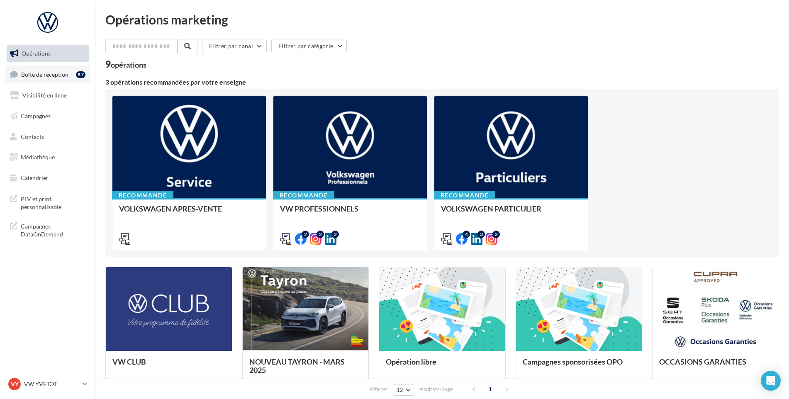 The width and height of the screenshot is (789, 399). What do you see at coordinates (36, 116) in the screenshot?
I see `span: Campagnes` at bounding box center [36, 116].